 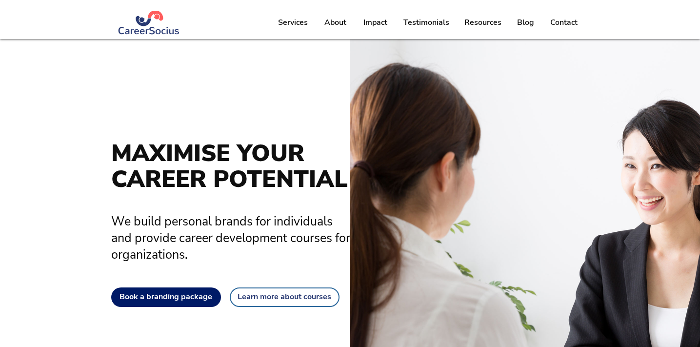 I want to click on p: Resources, so click(x=483, y=22).